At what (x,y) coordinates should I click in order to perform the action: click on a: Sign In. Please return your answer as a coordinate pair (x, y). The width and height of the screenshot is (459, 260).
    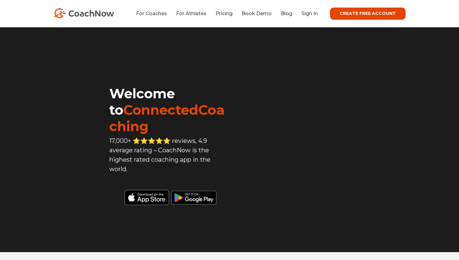
    Looking at the image, I should click on (309, 13).